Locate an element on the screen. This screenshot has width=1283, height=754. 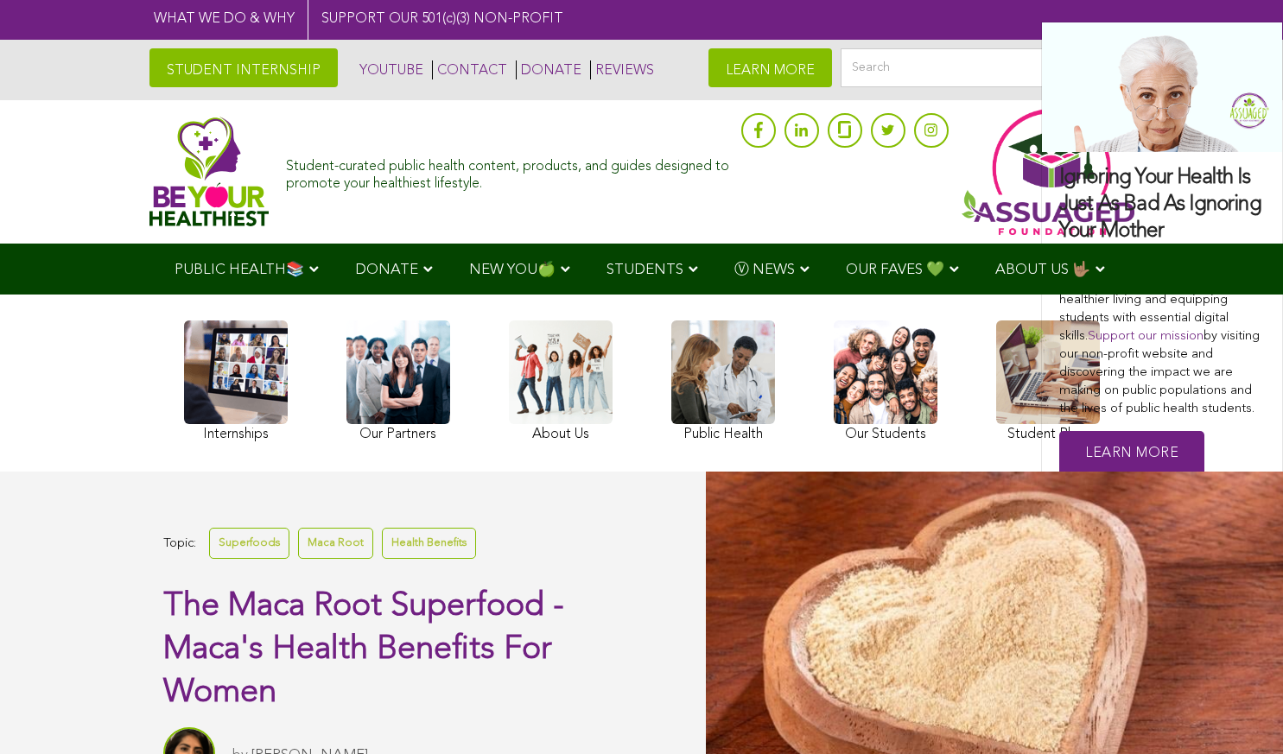
span: NEW YOU🍏 is located at coordinates (512, 270).